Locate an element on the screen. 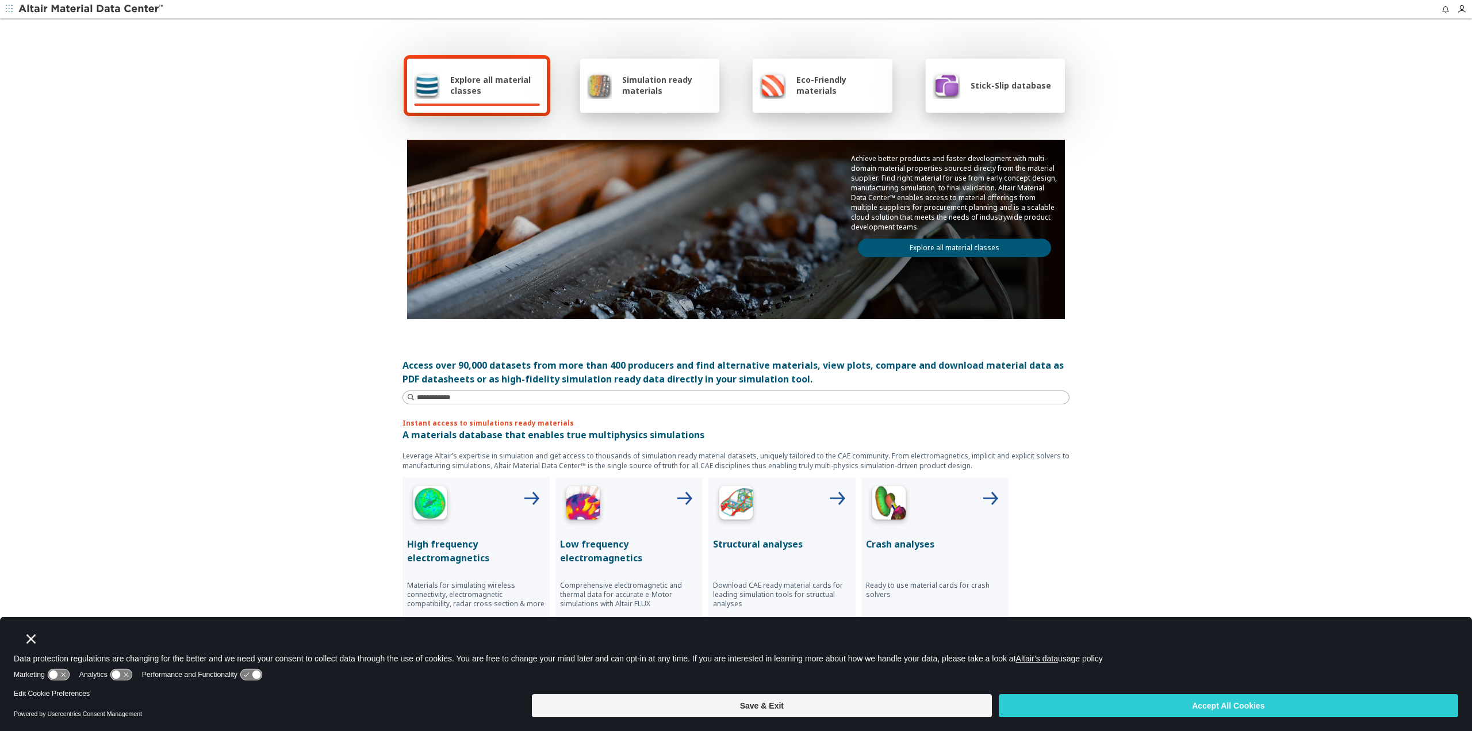  img: High Frequency Icon is located at coordinates (430, 505).